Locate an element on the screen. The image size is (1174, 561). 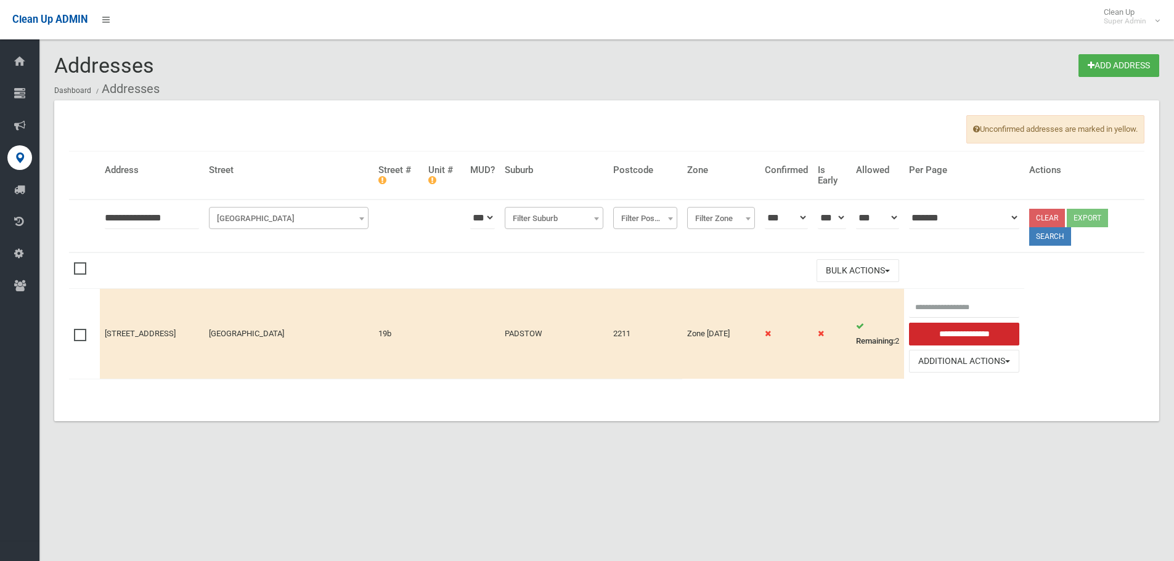
strong: Remaining: is located at coordinates (875, 341).